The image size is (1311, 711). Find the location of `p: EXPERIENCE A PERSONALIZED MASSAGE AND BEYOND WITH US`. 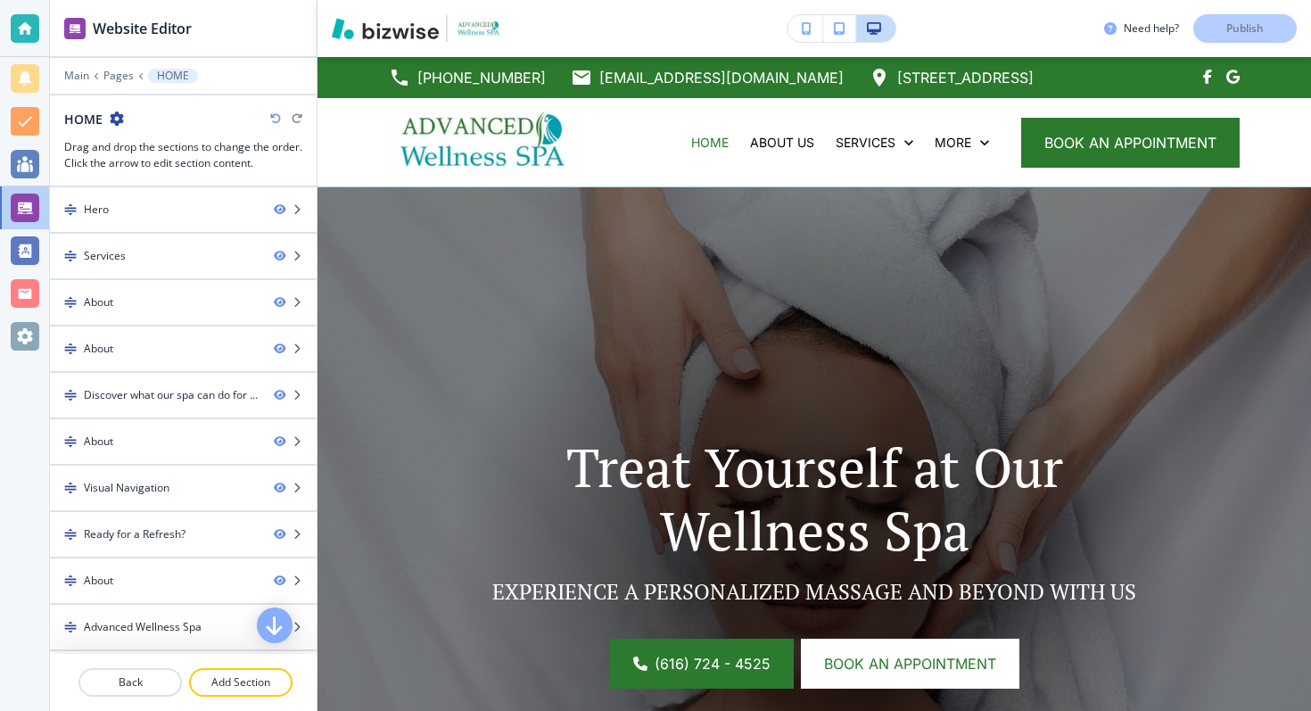

p: EXPERIENCE A PERSONALIZED MASSAGE AND BEYOND WITH US is located at coordinates (814, 591).